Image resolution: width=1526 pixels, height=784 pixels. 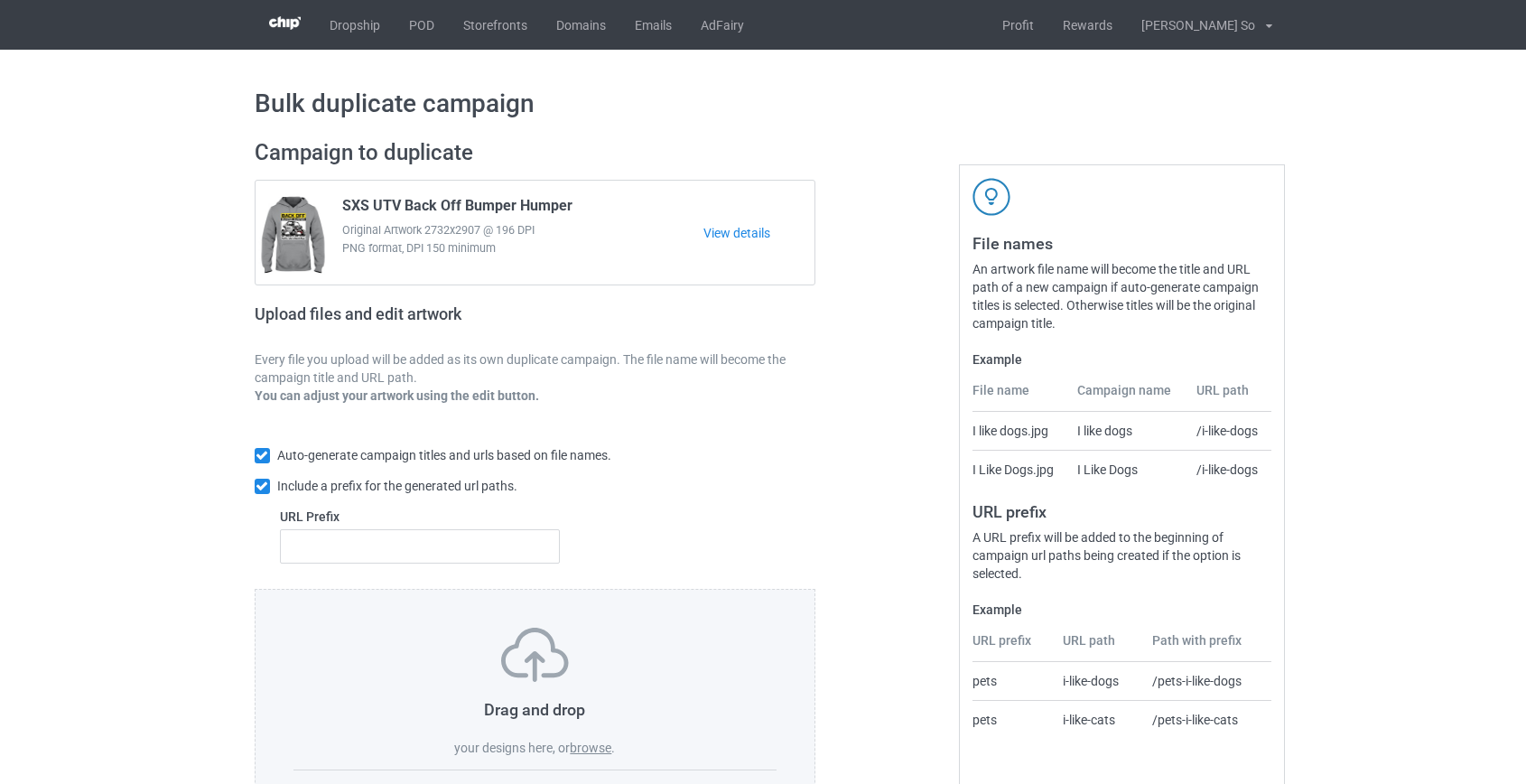 What do you see at coordinates (1013, 646) in the screenshot?
I see `th: URL prefix` at bounding box center [1013, 646].